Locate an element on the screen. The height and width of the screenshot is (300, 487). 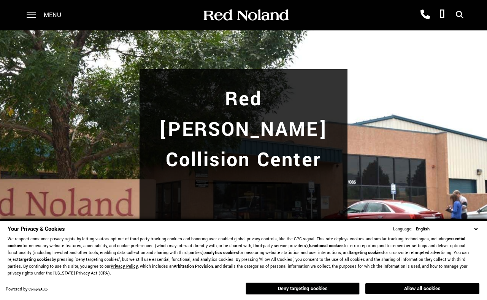
u: Privacy Policy is located at coordinates (124, 266).